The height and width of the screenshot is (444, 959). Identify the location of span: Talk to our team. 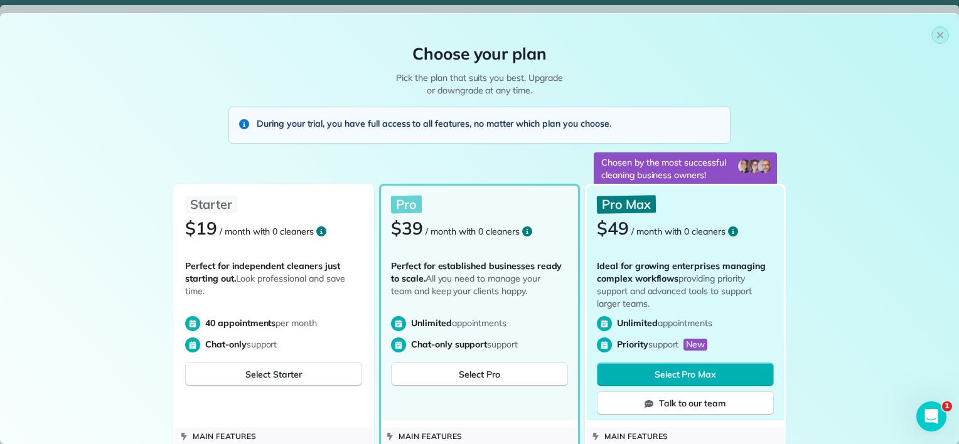
(692, 403).